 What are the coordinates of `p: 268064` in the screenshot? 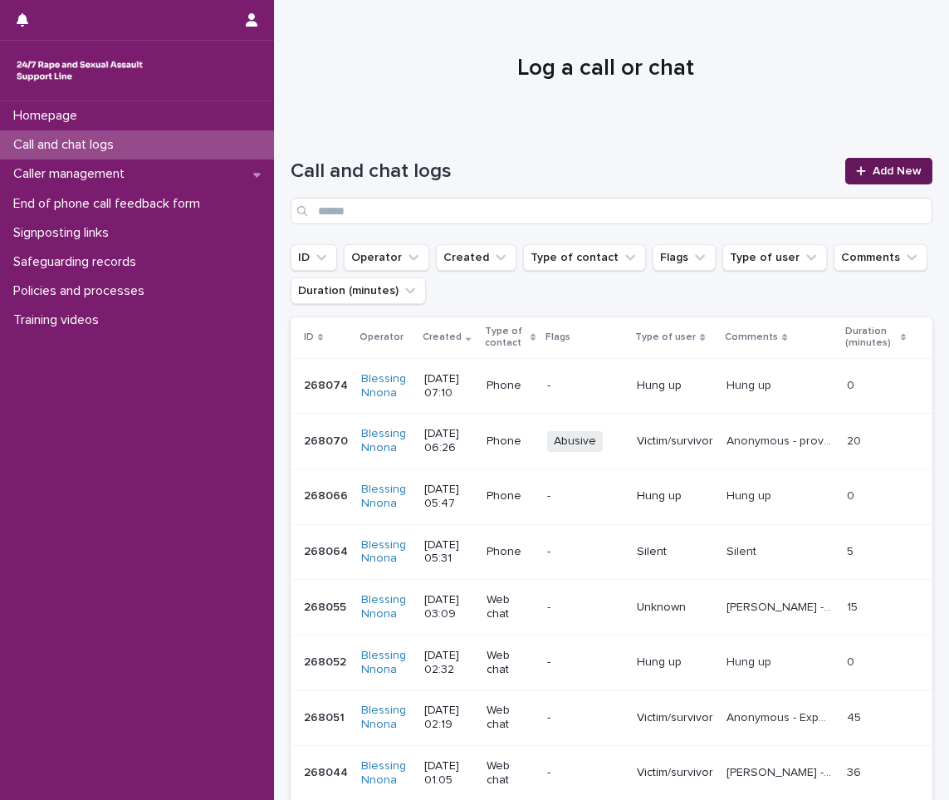 It's located at (327, 550).